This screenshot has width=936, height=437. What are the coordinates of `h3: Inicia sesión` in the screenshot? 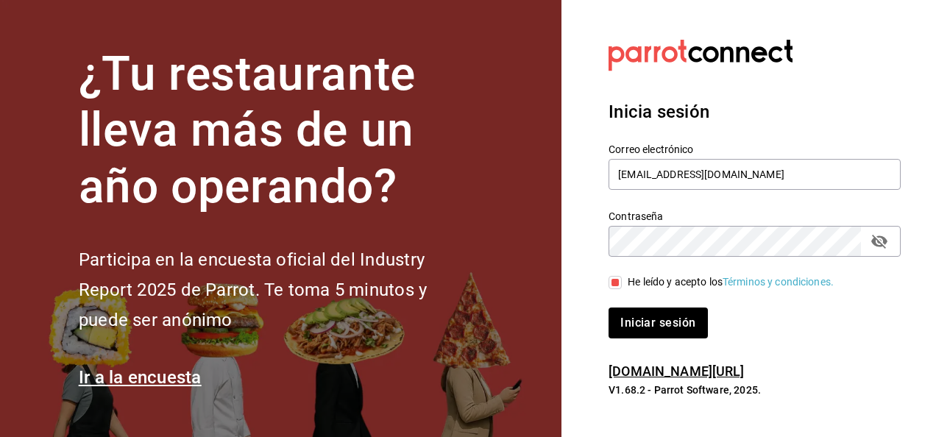 It's located at (754, 112).